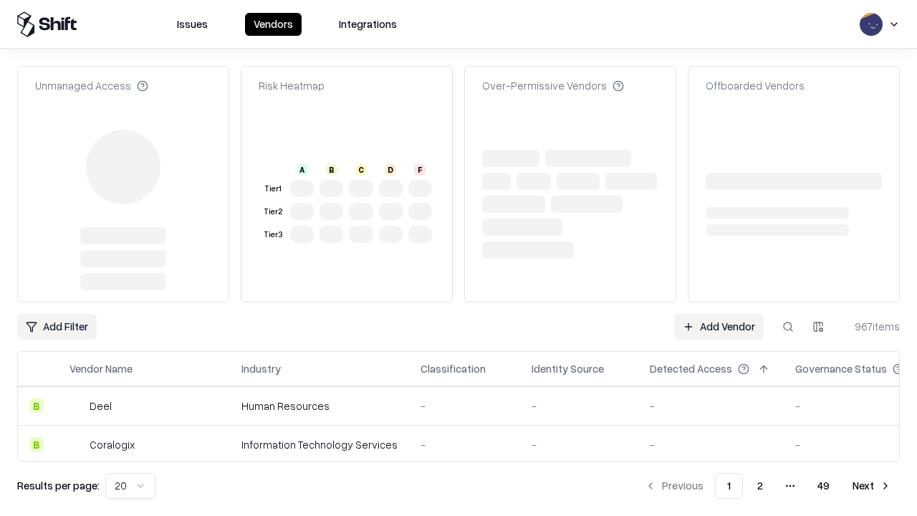 Image resolution: width=917 pixels, height=516 pixels. Describe the element at coordinates (291, 85) in the screenshot. I see `div: Risk Heatmap` at that location.